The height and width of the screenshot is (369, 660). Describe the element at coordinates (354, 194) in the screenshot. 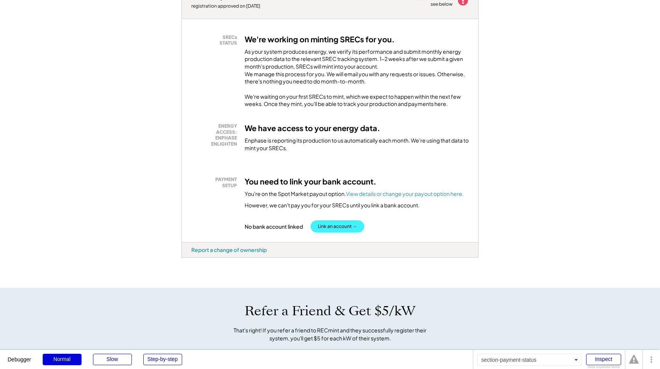

I see `div: You're on the Spot Market payout option.` at that location.